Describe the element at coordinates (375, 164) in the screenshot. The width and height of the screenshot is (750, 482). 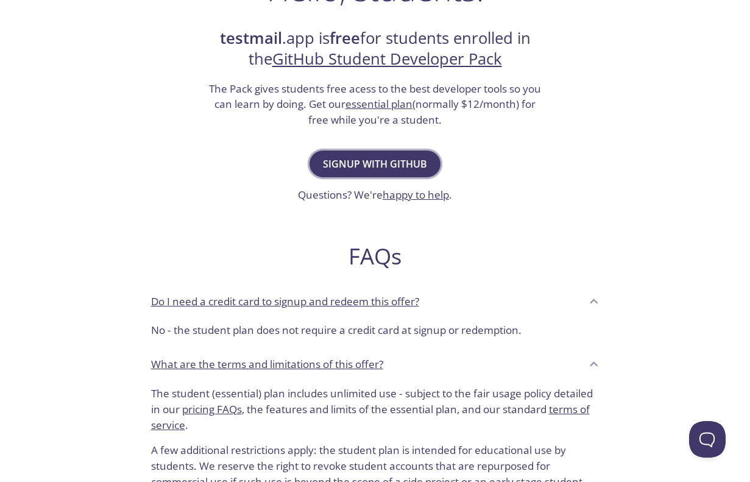
I see `span: Signup with GitHub` at that location.